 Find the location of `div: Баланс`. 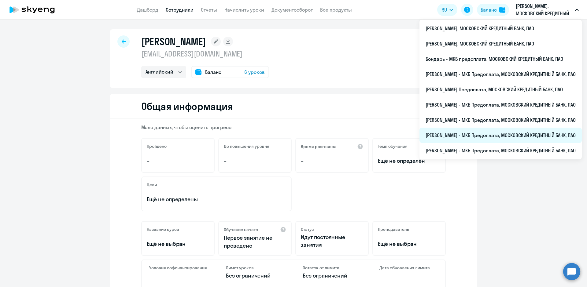

div: Баланс is located at coordinates (488, 10).